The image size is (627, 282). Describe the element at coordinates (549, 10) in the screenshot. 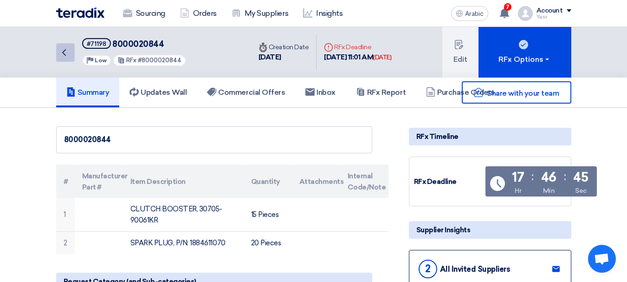

I see `font: Account` at that location.